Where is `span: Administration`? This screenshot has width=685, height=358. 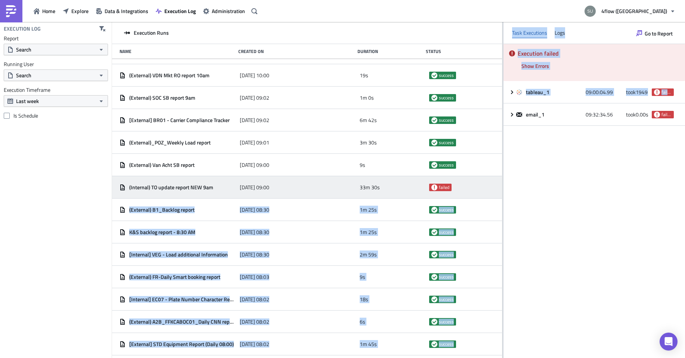
span: Administration is located at coordinates (228, 11).